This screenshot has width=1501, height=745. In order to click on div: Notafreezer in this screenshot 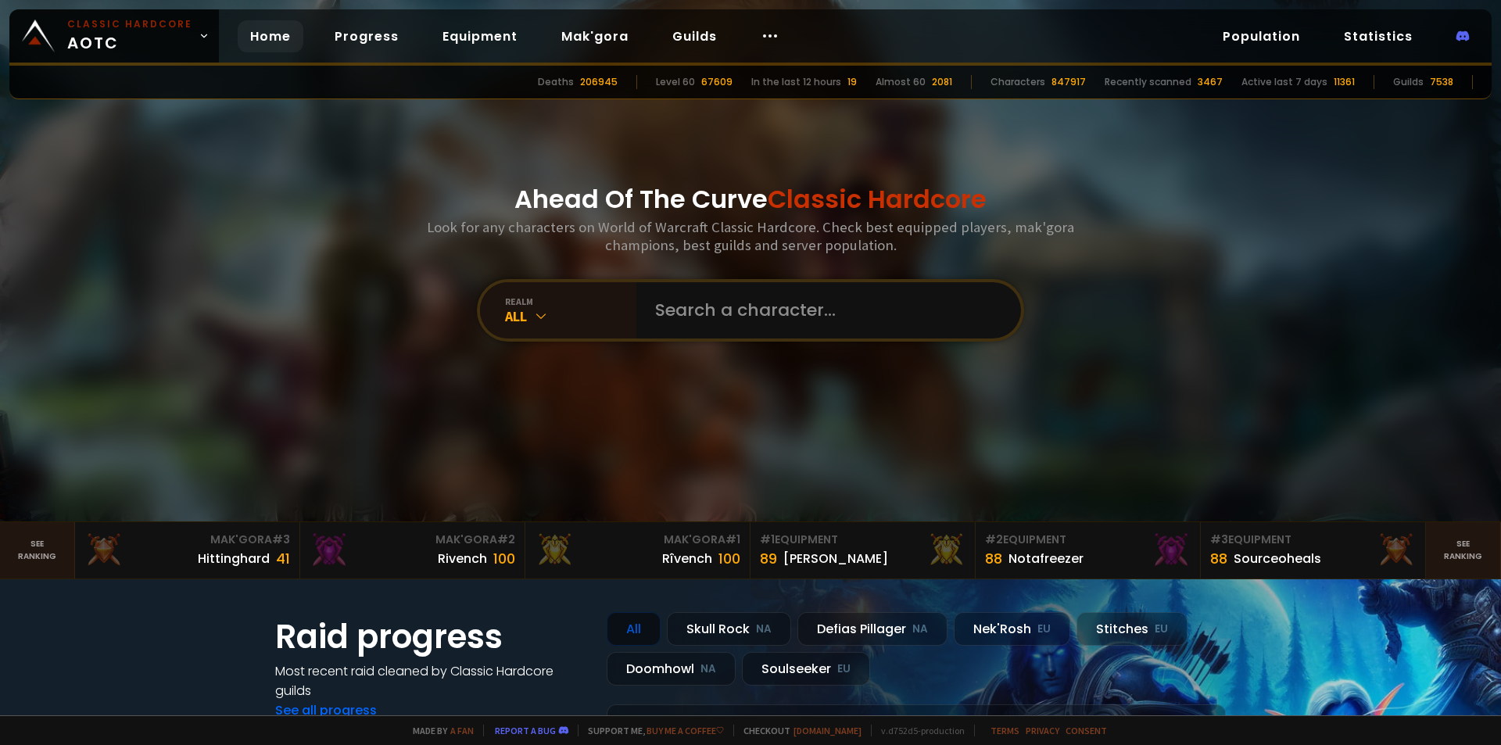, I will do `click(1046, 558)`.